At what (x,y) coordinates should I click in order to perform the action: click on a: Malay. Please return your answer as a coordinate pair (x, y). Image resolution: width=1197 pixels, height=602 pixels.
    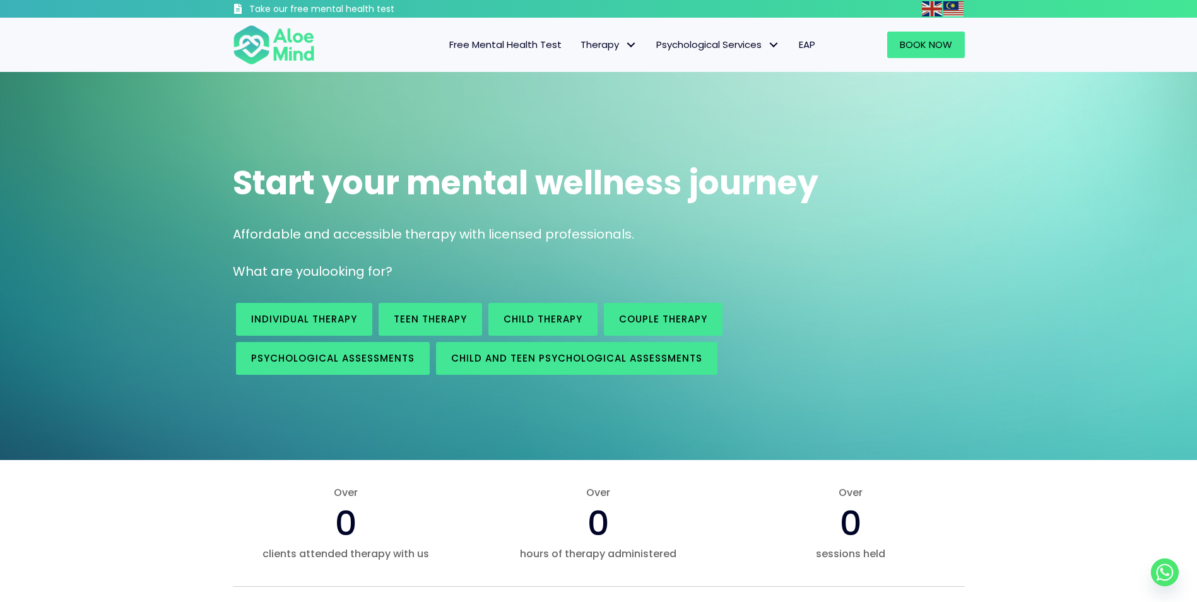
    Looking at the image, I should click on (954, 8).